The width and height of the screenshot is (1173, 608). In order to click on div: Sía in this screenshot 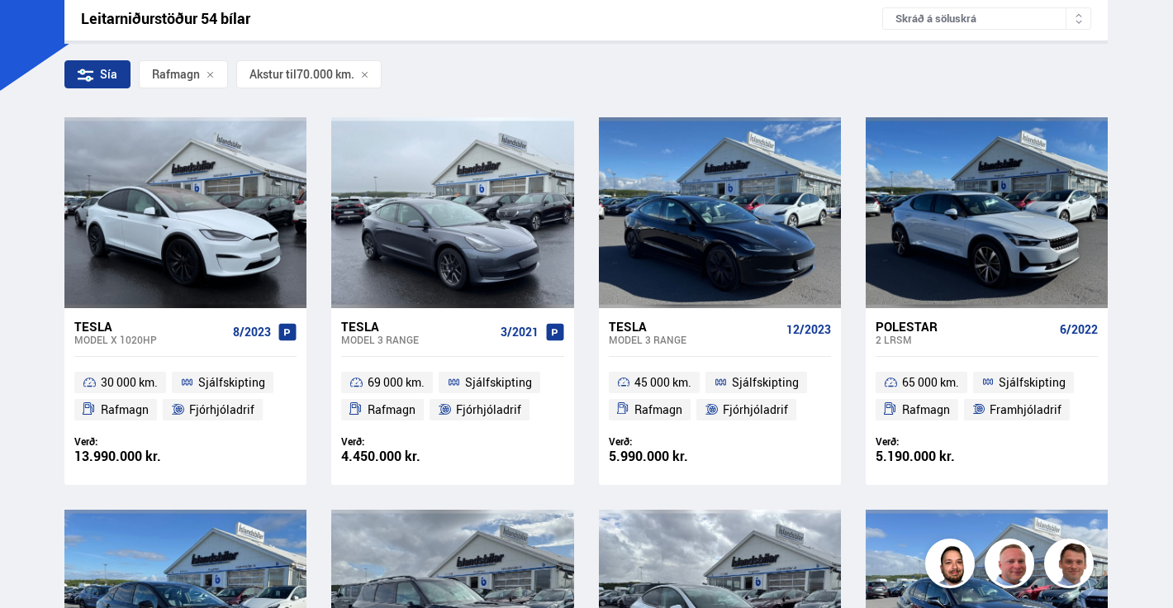, I will do `click(98, 74)`.